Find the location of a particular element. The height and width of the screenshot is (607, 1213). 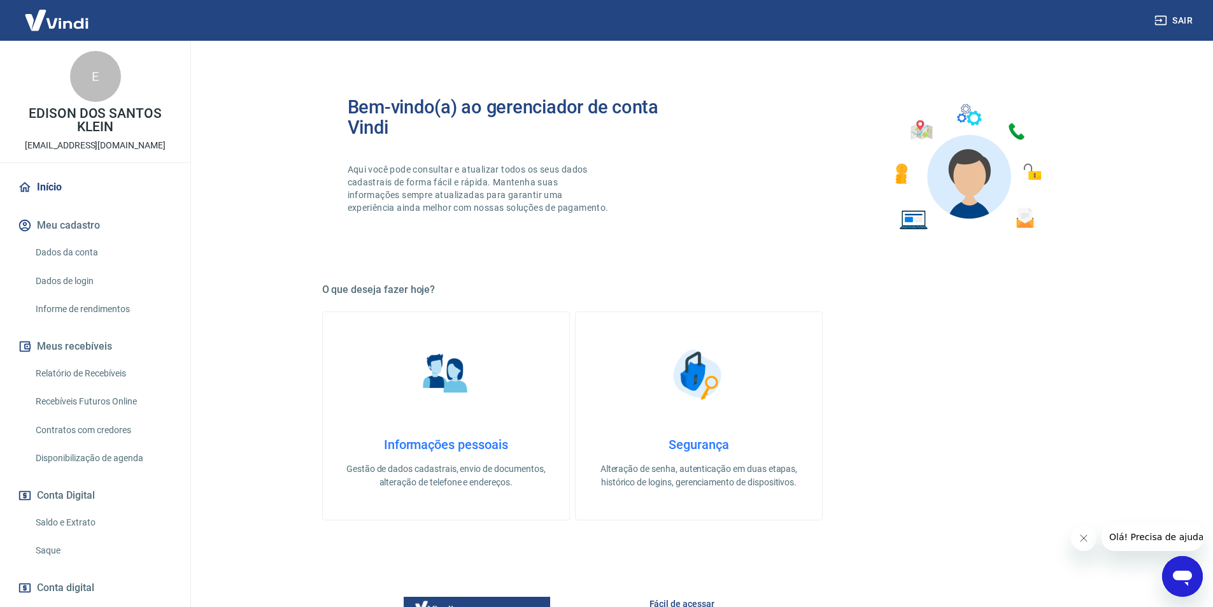

img: Segurança is located at coordinates (698, 374).